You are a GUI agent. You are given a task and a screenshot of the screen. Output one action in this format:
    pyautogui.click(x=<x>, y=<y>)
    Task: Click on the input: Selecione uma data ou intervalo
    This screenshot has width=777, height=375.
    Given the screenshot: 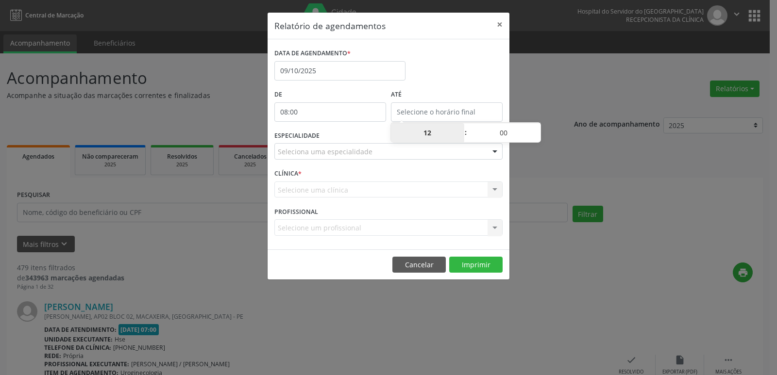 What is the action you would take?
    pyautogui.click(x=340, y=71)
    